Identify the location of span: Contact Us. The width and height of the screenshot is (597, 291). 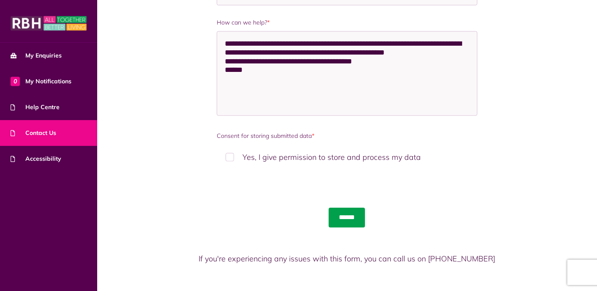
(33, 133).